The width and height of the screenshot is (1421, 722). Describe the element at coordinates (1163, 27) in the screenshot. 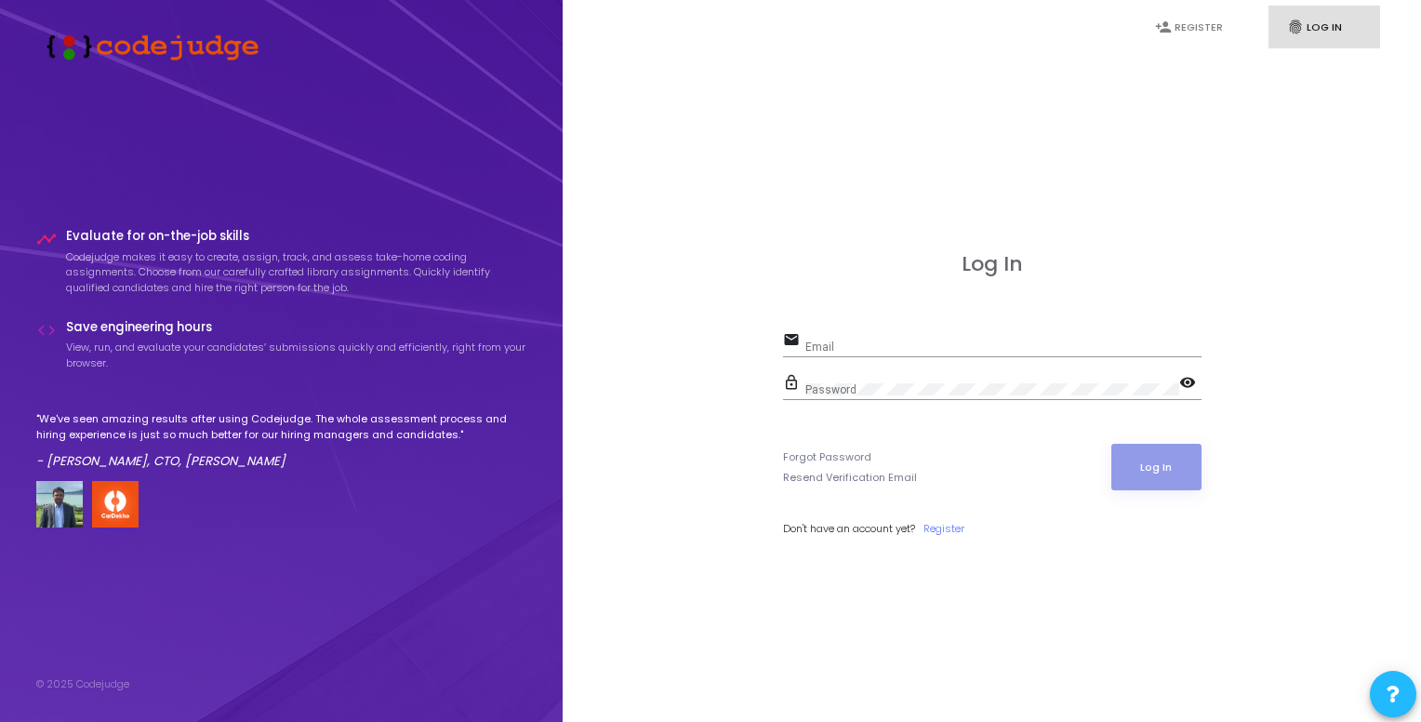

I see `i: person_add` at that location.